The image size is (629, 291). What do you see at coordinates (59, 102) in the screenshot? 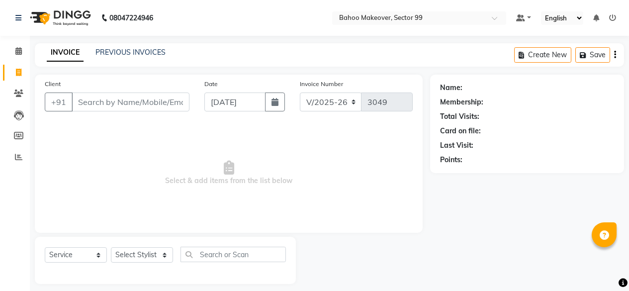
I see `button: +91` at bounding box center [59, 102].